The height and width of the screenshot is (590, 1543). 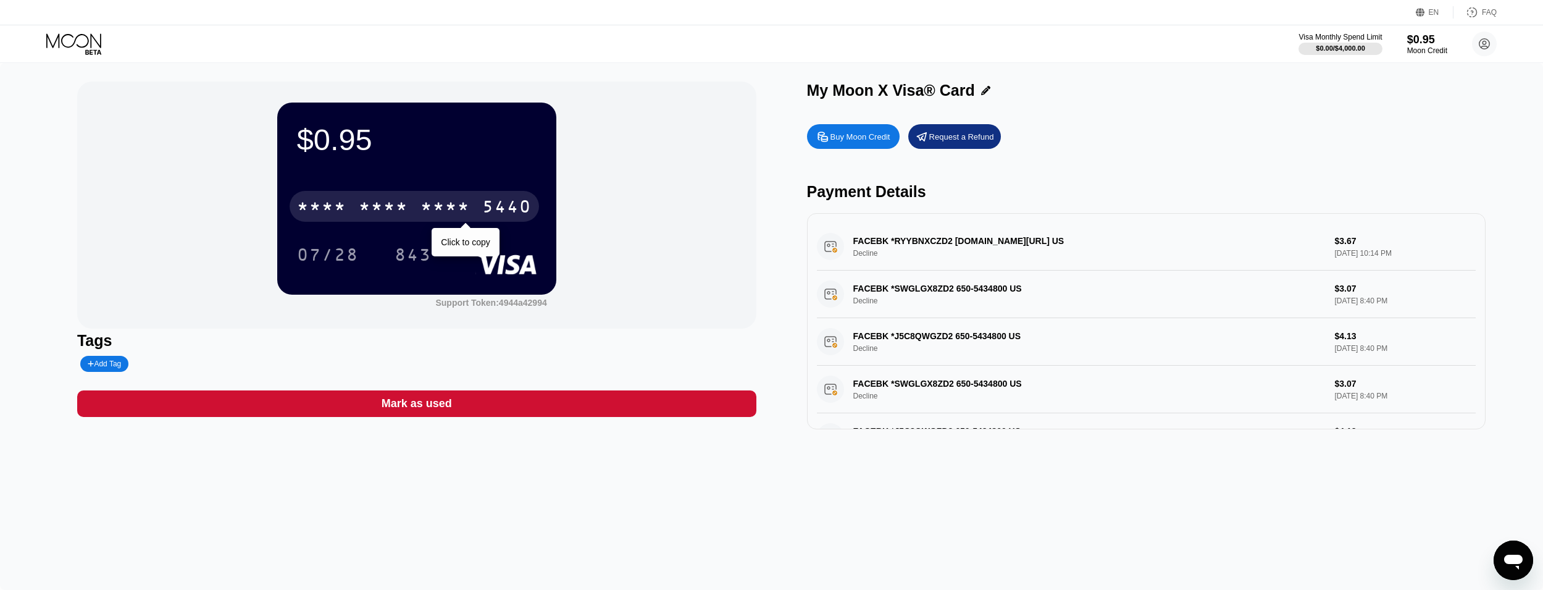 What do you see at coordinates (491, 303) in the screenshot?
I see `div: Support Token: 4944a42994` at bounding box center [491, 303].